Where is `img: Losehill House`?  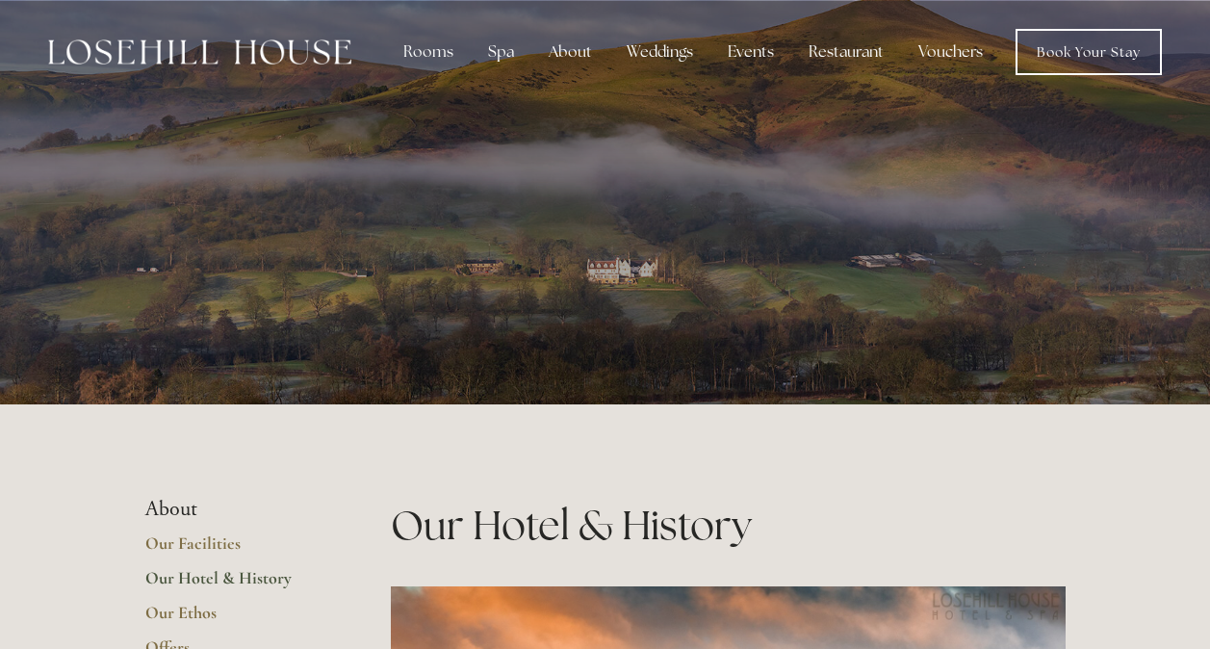
img: Losehill House is located at coordinates (199, 52).